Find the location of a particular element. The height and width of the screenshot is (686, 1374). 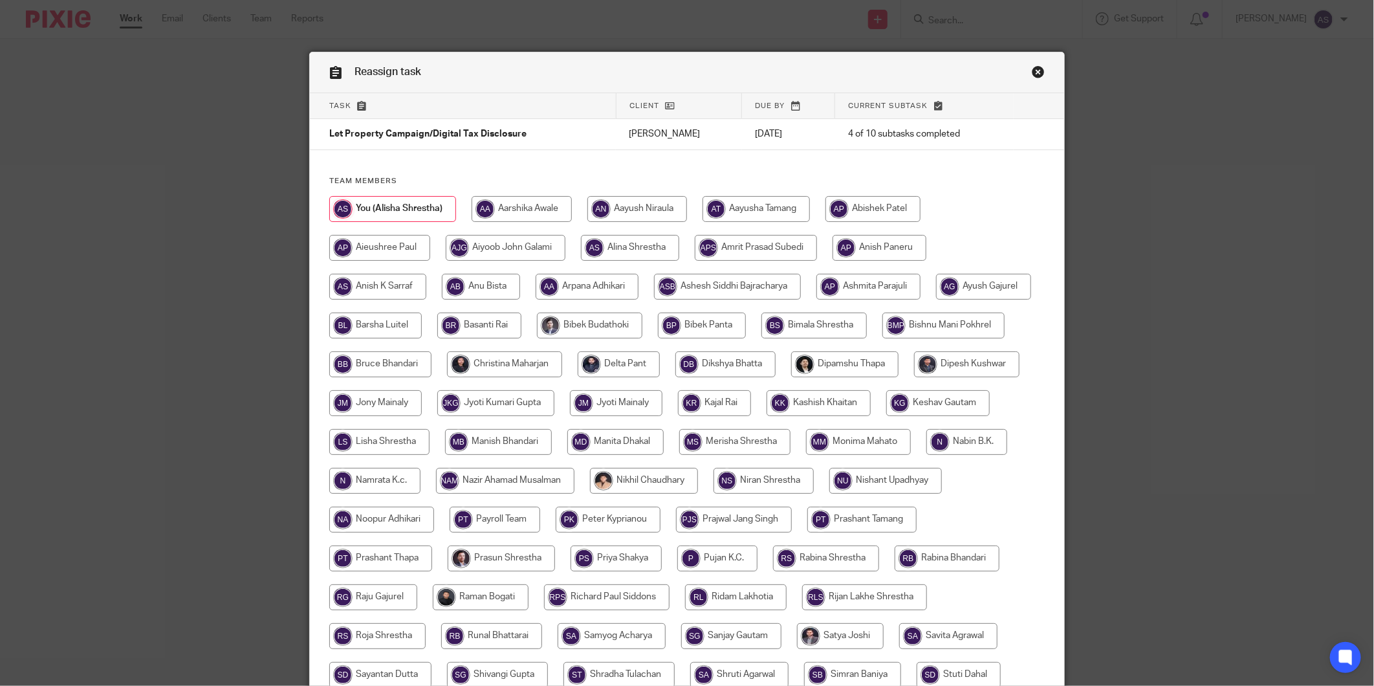

a: Close this dialog window is located at coordinates (1038, 74).